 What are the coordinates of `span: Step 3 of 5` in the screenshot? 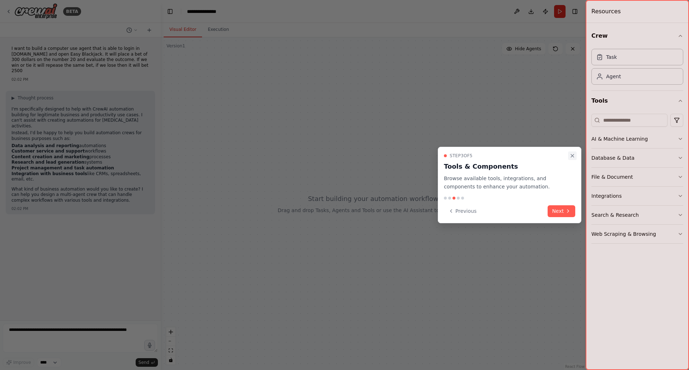 It's located at (461, 156).